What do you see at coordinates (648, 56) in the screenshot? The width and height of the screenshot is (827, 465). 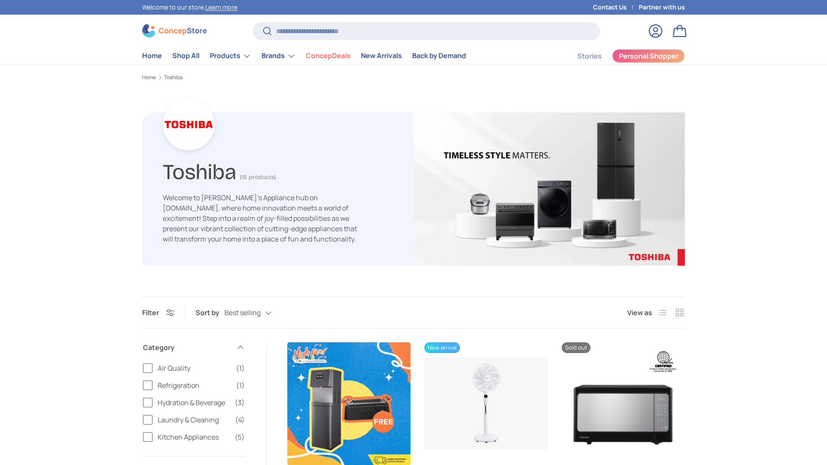 I see `a: Personal Shopper` at bounding box center [648, 56].